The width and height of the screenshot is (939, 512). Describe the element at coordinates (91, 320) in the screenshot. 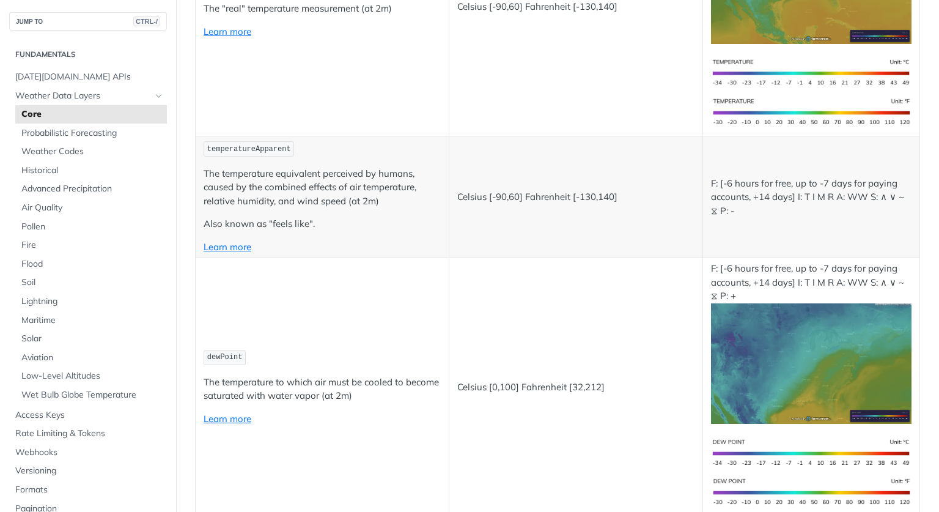

I see `a: Maritime` at that location.